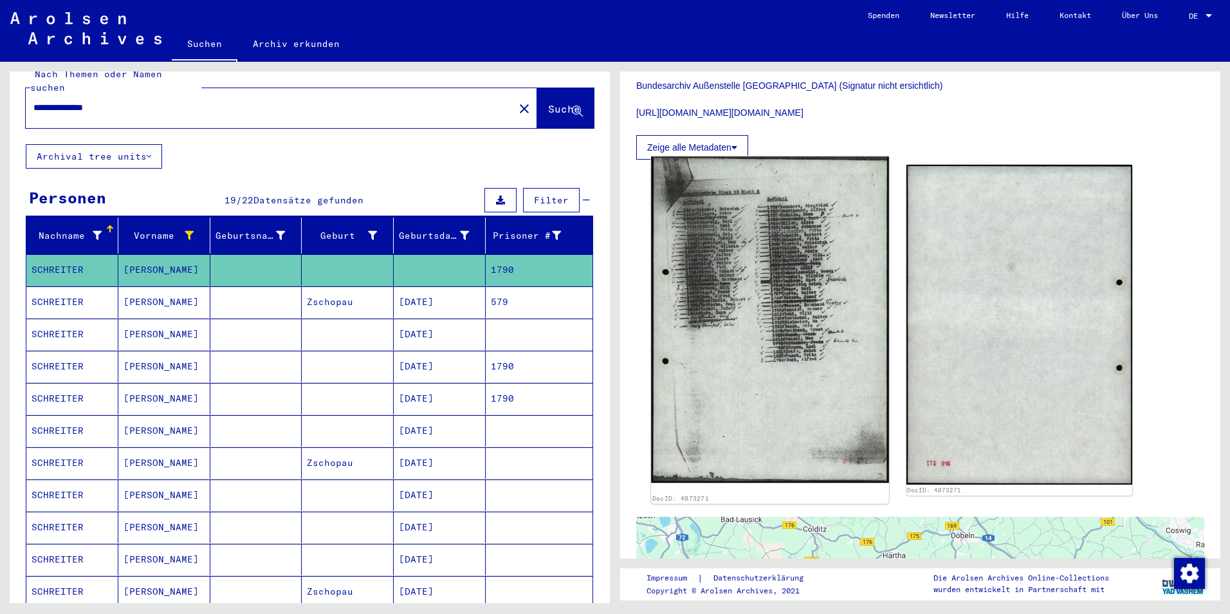  Describe the element at coordinates (347, 235) in the screenshot. I see `mat-header-cell: Geburt‏` at that location.